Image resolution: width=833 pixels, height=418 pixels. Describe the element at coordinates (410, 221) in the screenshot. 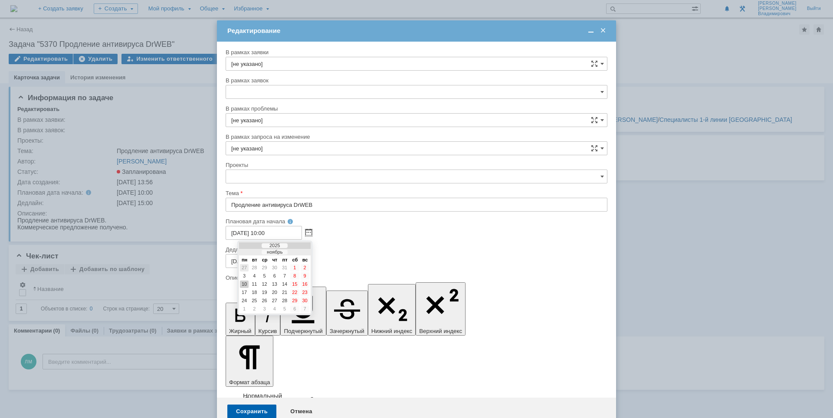

I see `div: Плановая дата начала` at that location.